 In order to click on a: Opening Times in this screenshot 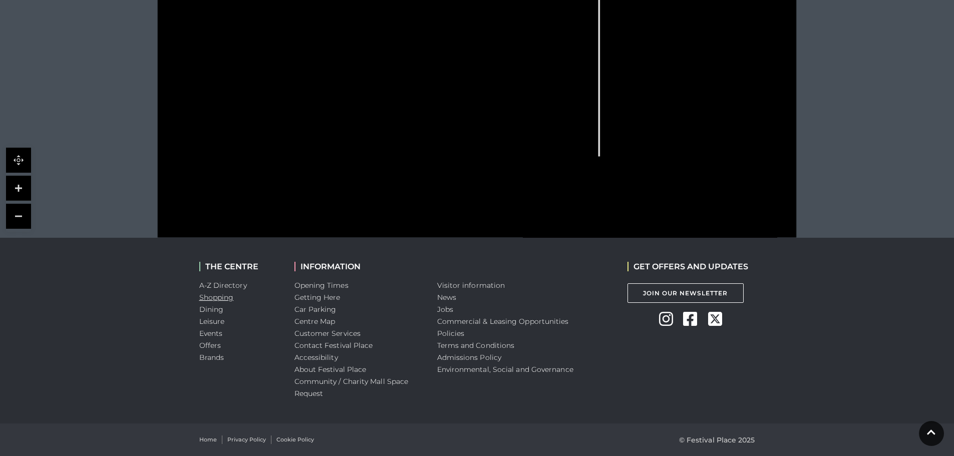, I will do `click(321, 285)`.